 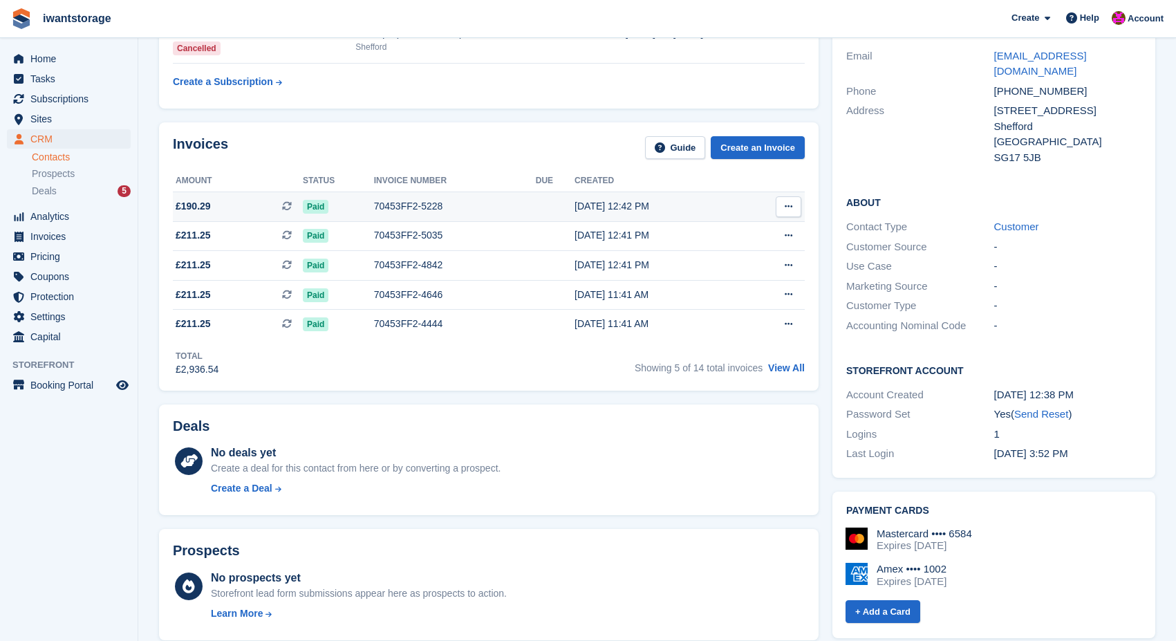 What do you see at coordinates (1068, 158) in the screenshot?
I see `div: SG17 5JB` at bounding box center [1068, 158].